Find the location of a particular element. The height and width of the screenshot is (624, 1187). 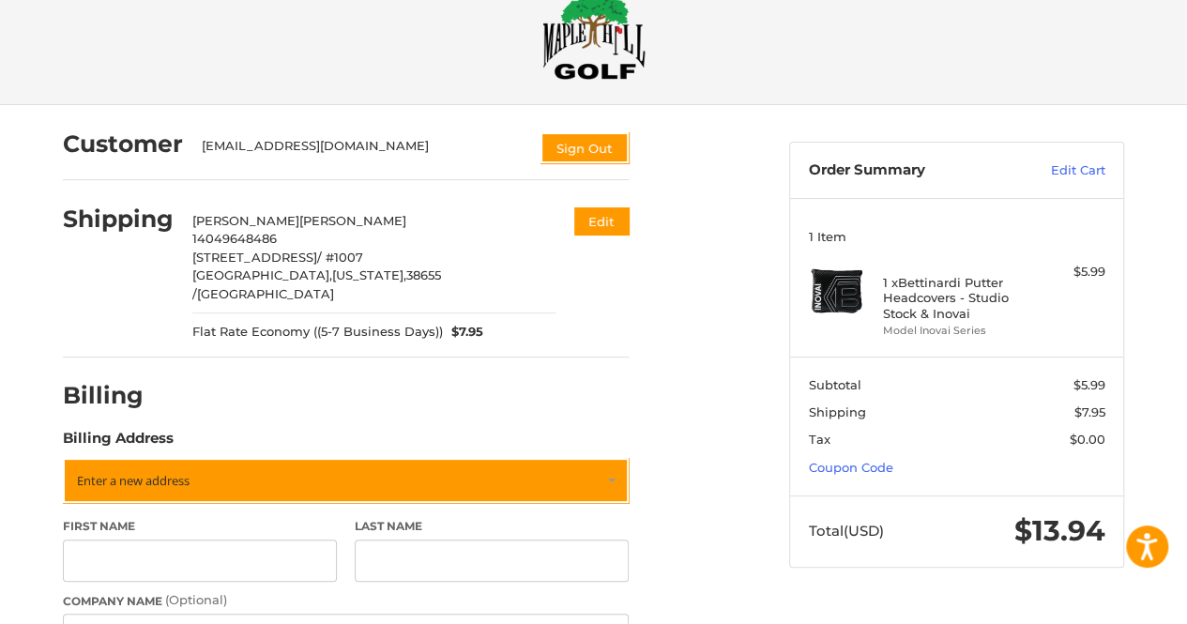

label: First Name is located at coordinates (200, 527).